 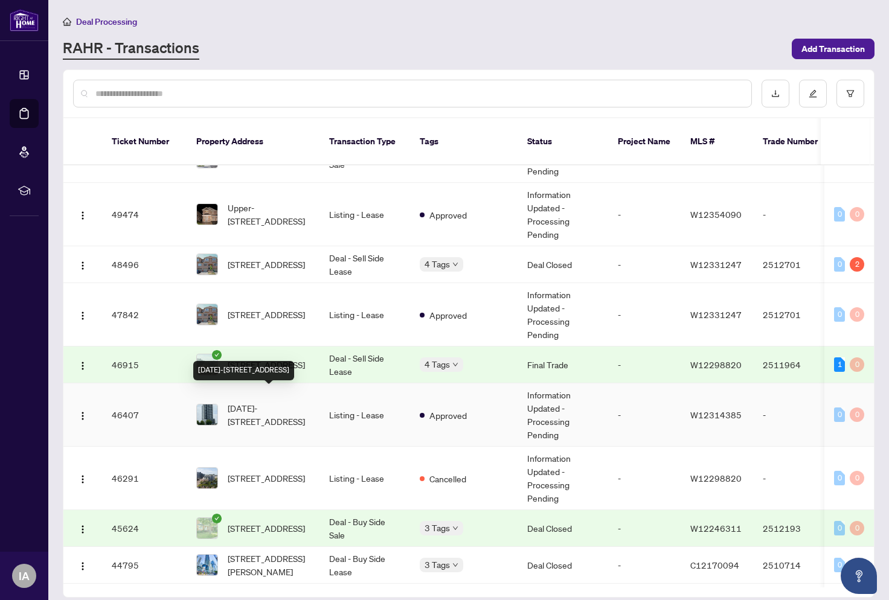 What do you see at coordinates (563, 365) in the screenshot?
I see `td: Final Trade` at bounding box center [563, 365].